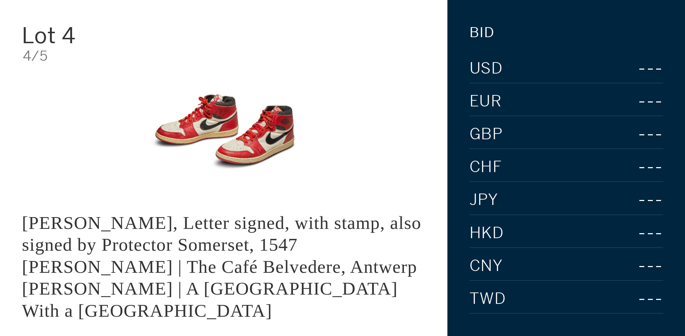 This screenshot has width=685, height=336. What do you see at coordinates (89, 35) in the screenshot?
I see `div: Lot 4` at bounding box center [89, 35].